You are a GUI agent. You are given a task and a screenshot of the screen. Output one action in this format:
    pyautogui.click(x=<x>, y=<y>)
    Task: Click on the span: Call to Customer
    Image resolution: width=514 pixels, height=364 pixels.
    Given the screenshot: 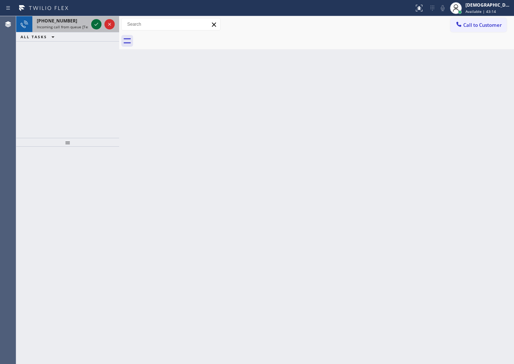 What is the action you would take?
    pyautogui.click(x=483, y=25)
    